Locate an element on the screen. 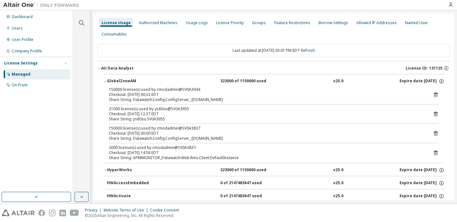 The height and width of the screenshot is (222, 457). div: Authorized Machines is located at coordinates (158, 23).